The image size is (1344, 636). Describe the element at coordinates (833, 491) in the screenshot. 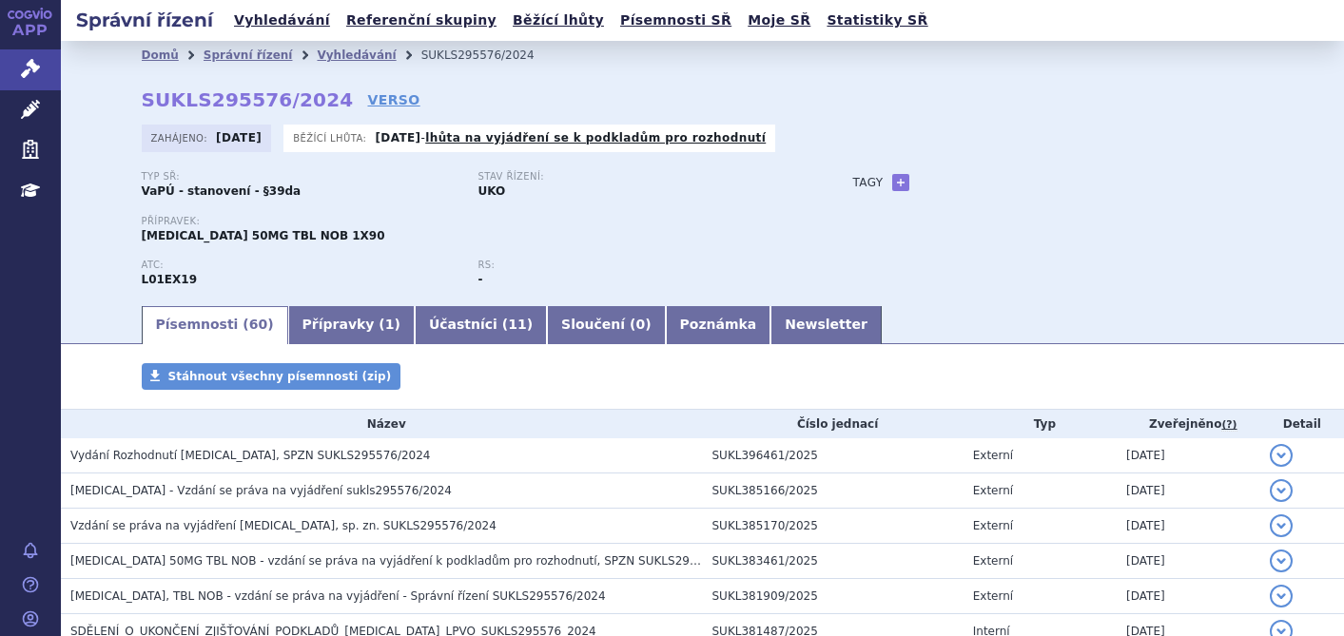

I see `td: SUKL385166/2025` at that location.